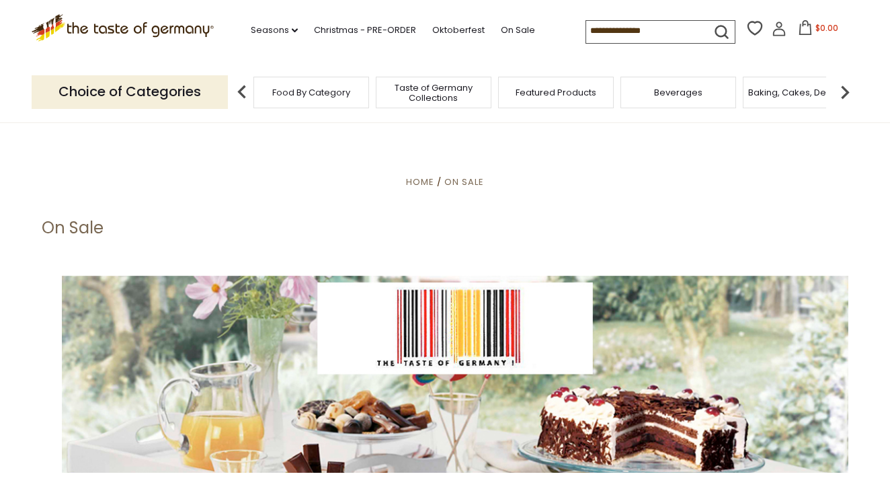 This screenshot has width=890, height=497. Describe the element at coordinates (130, 91) in the screenshot. I see `p: Choice of Categories` at that location.